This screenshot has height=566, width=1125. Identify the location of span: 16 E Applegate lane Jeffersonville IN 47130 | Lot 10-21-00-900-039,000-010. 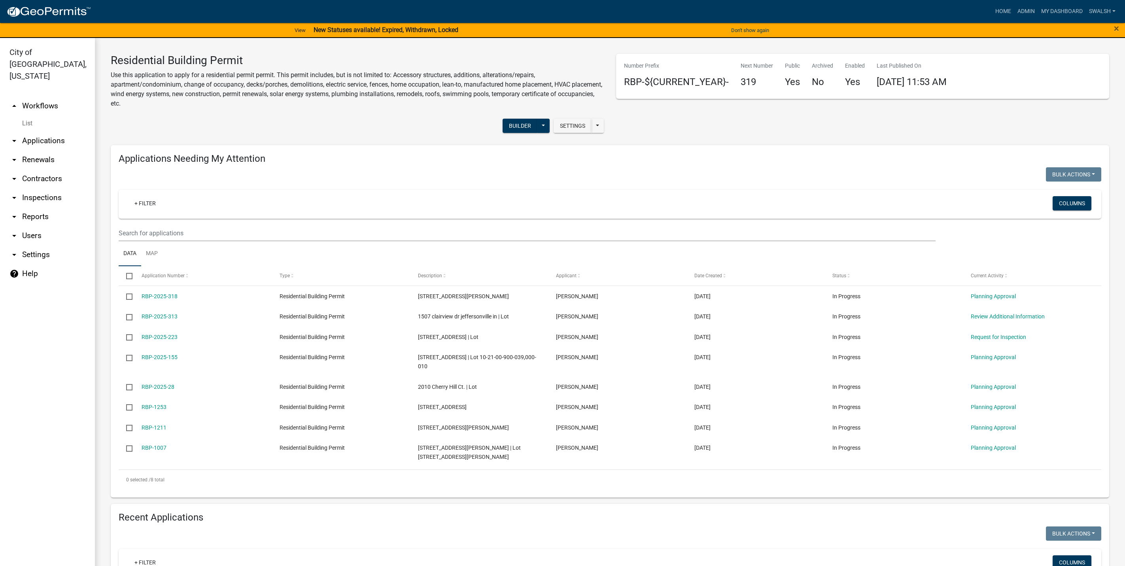
(477, 361).